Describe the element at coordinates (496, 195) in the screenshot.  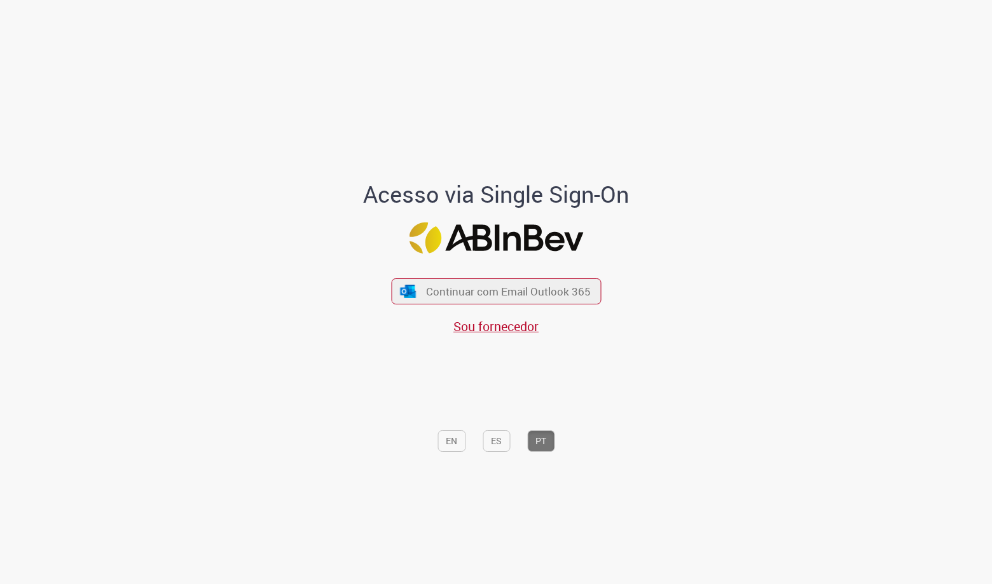
I see `h1: Acesso via Single Sign-On` at that location.